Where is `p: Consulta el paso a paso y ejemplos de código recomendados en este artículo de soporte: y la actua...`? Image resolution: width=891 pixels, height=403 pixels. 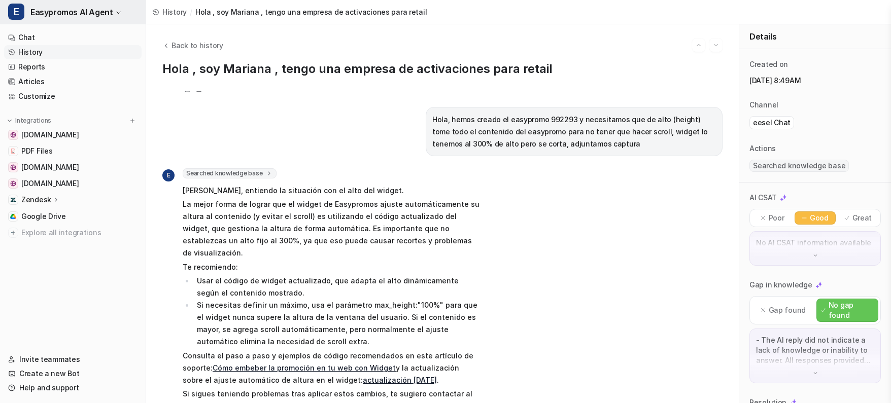 p: Consulta el paso a paso y ejemplos de código recomendados en este artículo de soporte: y la actua... is located at coordinates (331, 368).